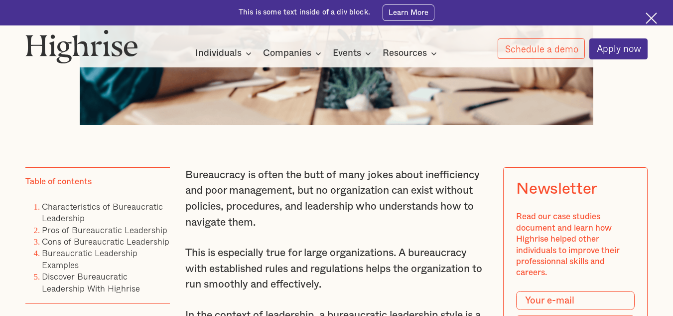 This screenshot has width=673, height=316. Describe the element at coordinates (557, 189) in the screenshot. I see `div: Newsletter` at that location.